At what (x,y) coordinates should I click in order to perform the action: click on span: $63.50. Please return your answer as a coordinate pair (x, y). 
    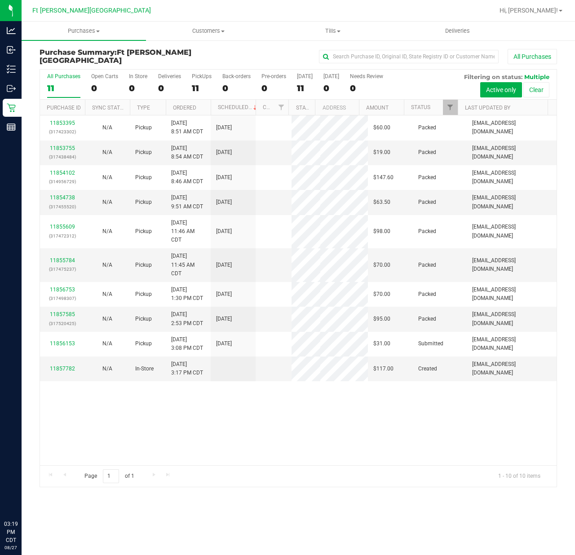
    Looking at the image, I should click on (382, 202).